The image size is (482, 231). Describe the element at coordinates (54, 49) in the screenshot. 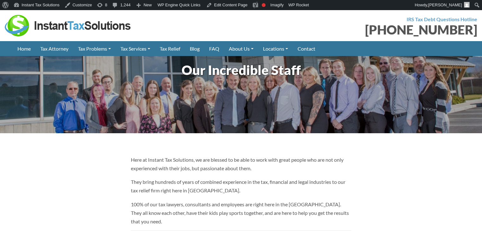

I see `a: Tax Attorney` at that location.